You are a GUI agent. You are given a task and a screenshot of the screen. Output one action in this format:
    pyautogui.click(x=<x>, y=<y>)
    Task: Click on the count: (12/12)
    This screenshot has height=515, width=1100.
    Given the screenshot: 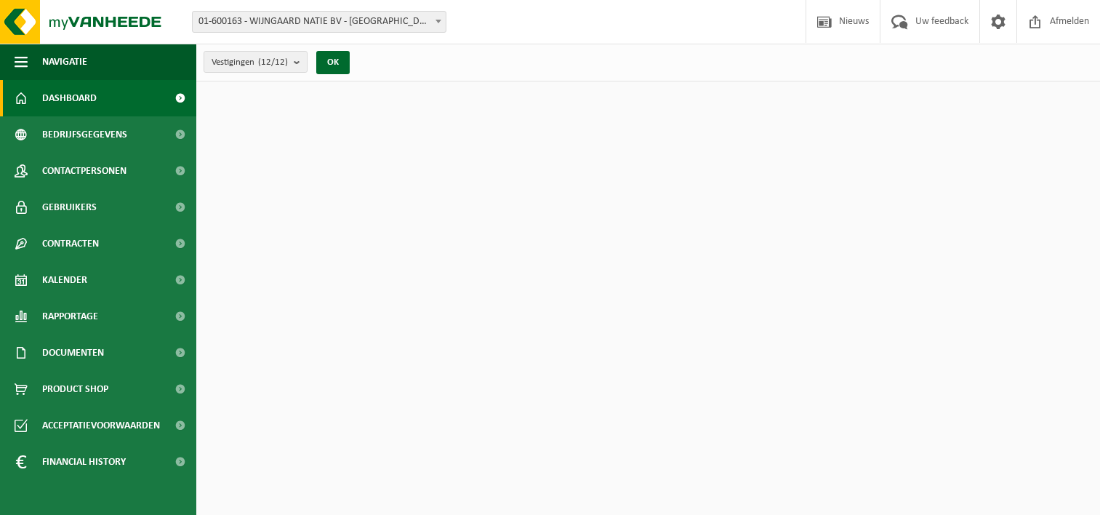 What is the action you would take?
    pyautogui.click(x=273, y=62)
    